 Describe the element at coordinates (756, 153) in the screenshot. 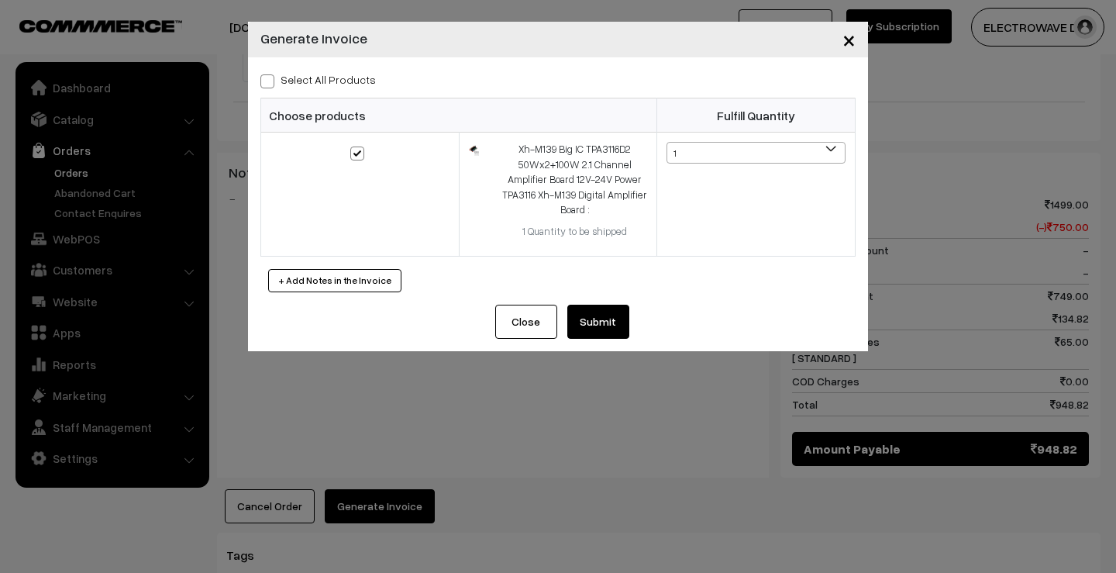

I see `span: 1` at that location.